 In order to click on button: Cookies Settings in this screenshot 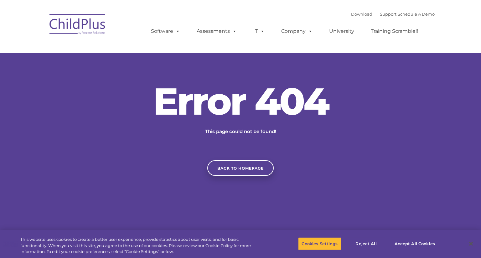, I will do `click(319, 244)`.